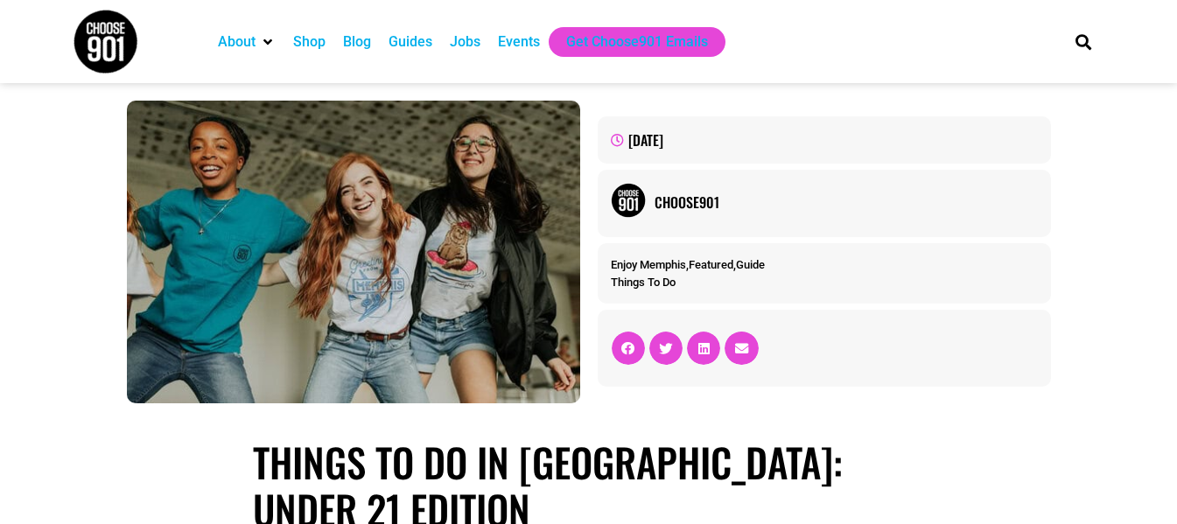  I want to click on div: Share on facebook, so click(628, 348).